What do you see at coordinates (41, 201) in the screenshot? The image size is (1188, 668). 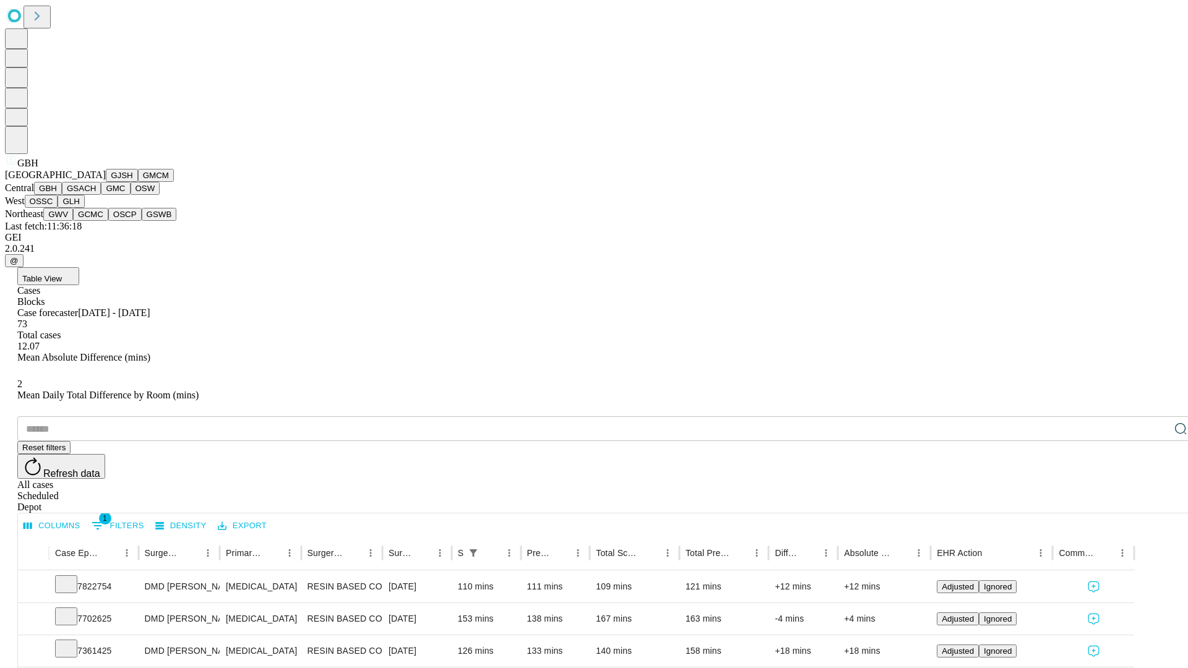 I see `button: OSSC` at bounding box center [41, 201].